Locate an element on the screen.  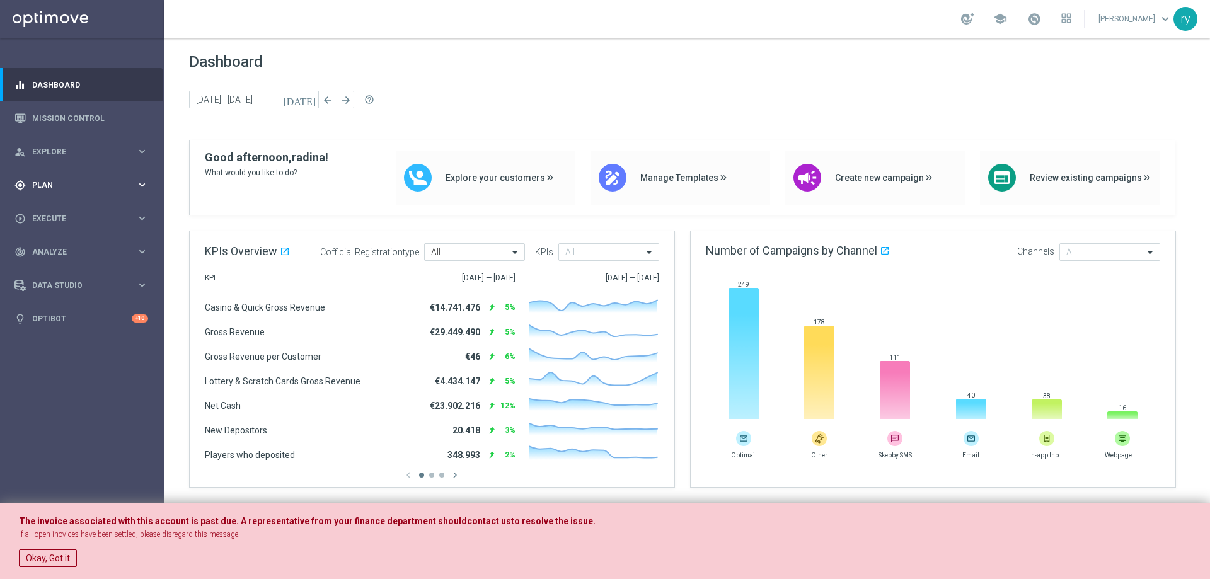
span: keyboard_arrow_down is located at coordinates (1165, 19).